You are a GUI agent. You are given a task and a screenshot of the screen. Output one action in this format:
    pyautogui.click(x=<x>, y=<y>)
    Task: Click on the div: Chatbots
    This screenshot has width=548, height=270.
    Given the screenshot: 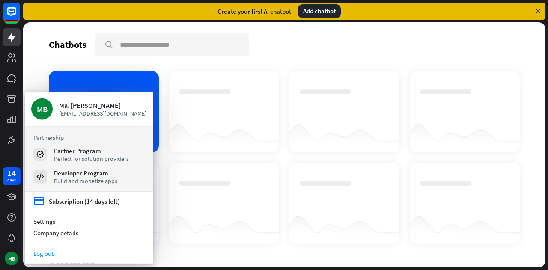 What is the action you would take?
    pyautogui.click(x=68, y=45)
    